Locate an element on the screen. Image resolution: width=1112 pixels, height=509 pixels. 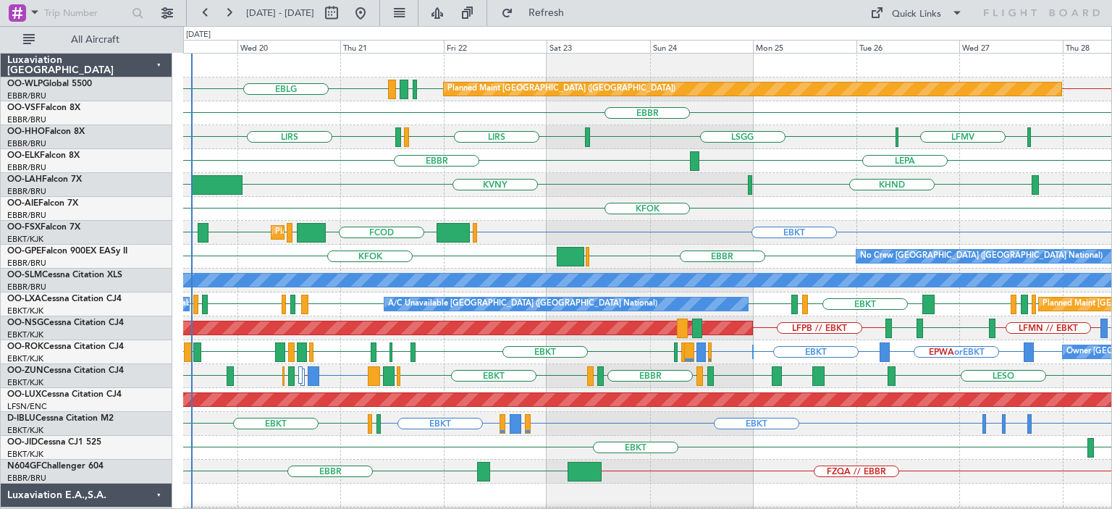
div: Quick Links is located at coordinates (916, 14).